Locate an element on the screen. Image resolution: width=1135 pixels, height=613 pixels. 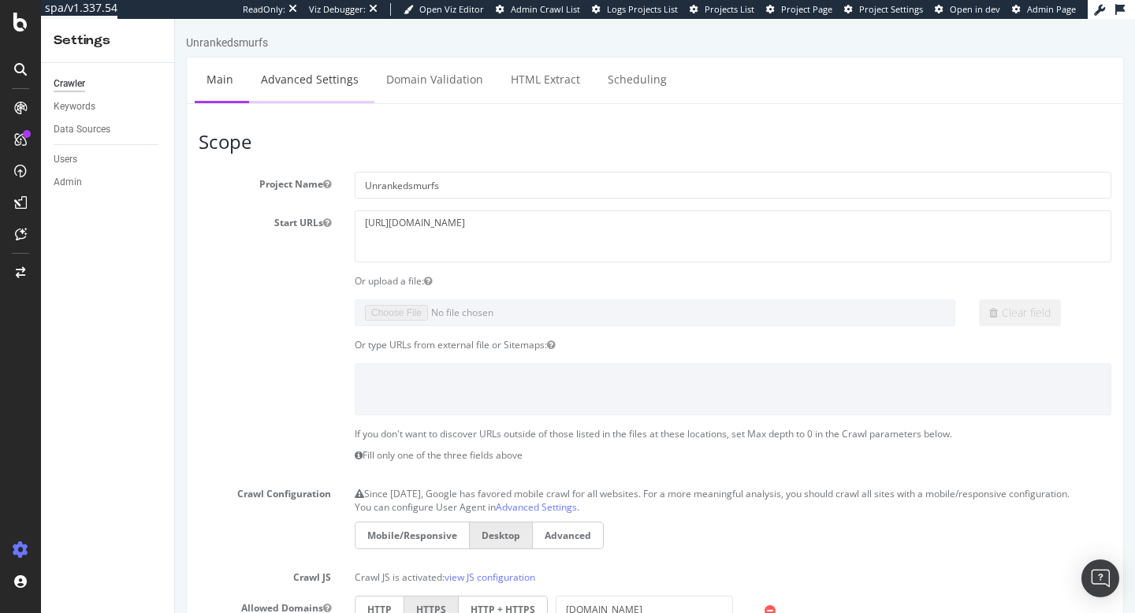
div: Or upload a file: is located at coordinates (558, 262).